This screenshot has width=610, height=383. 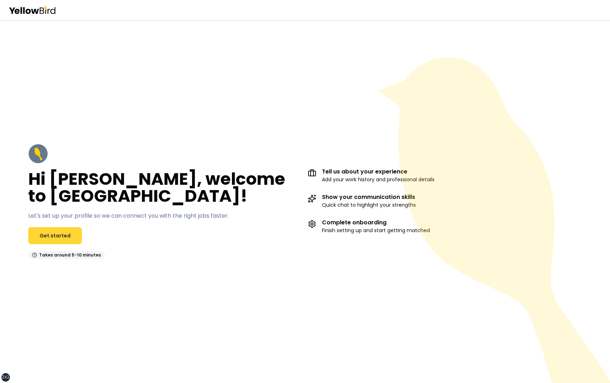 What do you see at coordinates (369, 197) in the screenshot?
I see `h3: Show your communication skills` at bounding box center [369, 197].